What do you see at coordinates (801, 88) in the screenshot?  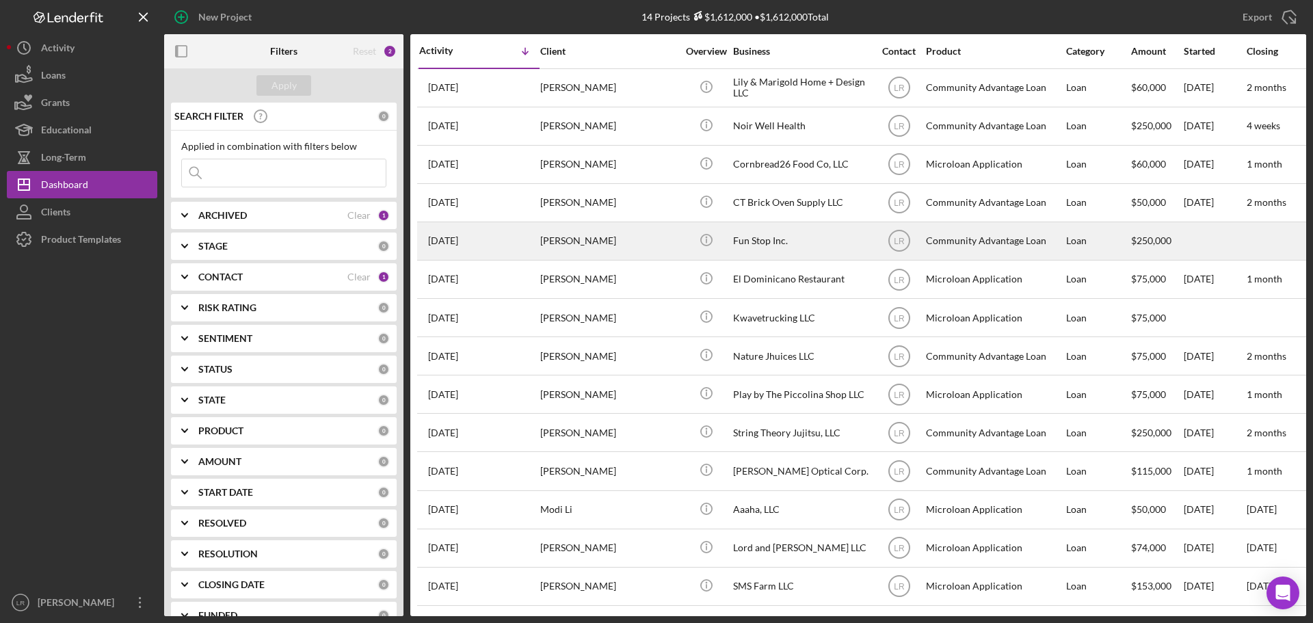 I see `div: Lily & Marigold Home + Design LLC` at bounding box center [801, 88].